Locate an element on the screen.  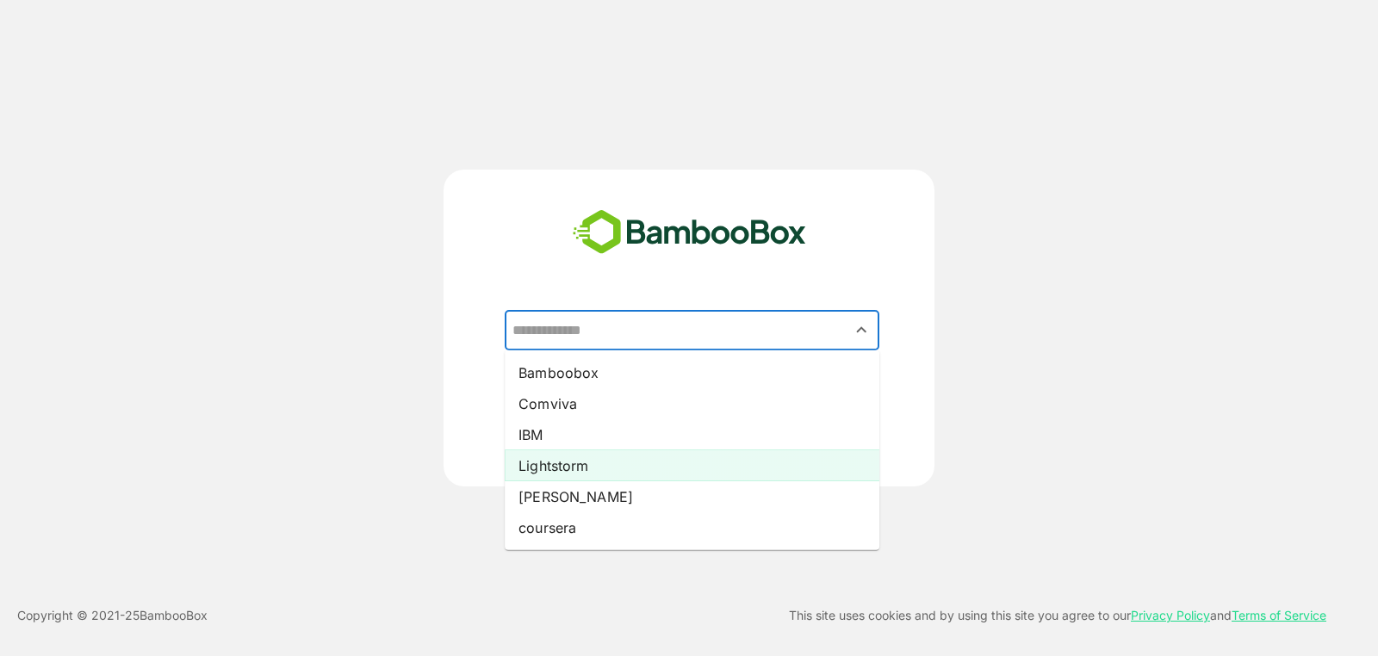
p: This site uses cookies and by using this site you agree to our and is located at coordinates (1058, 616).